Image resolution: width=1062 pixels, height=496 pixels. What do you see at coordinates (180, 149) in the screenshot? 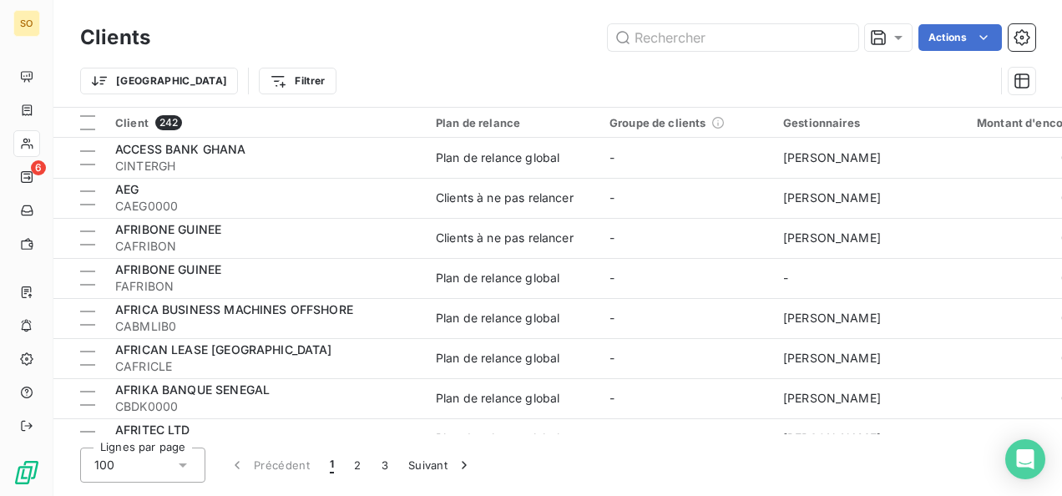
I see `span: ACCESS BANK GHANA` at bounding box center [180, 149].